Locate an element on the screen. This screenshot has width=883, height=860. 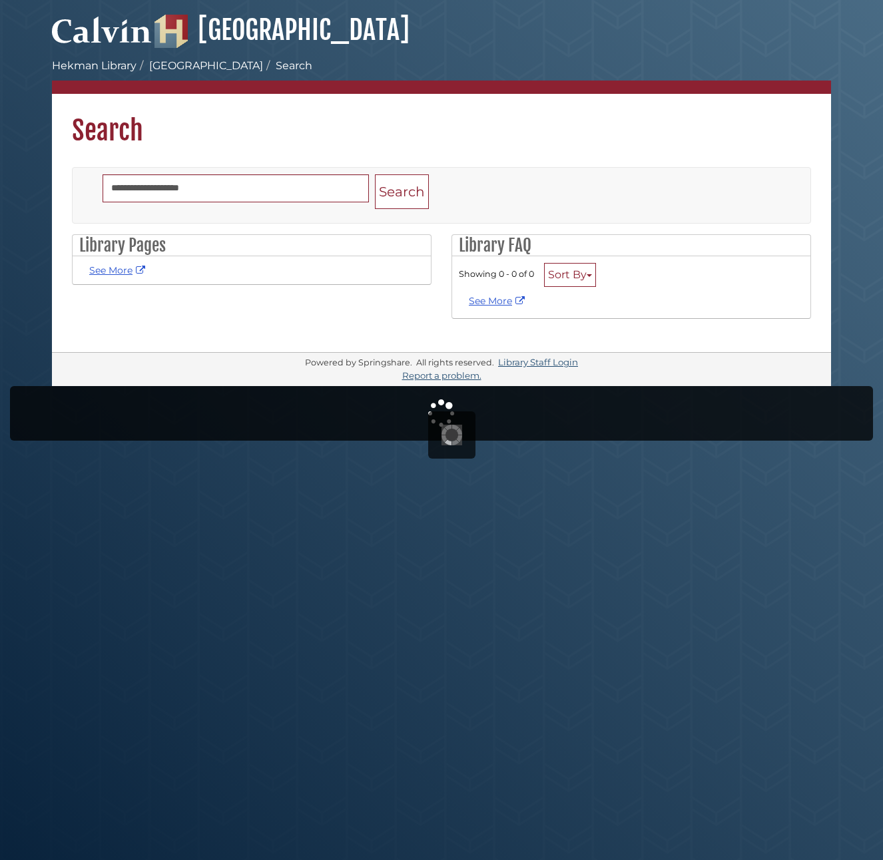
button: Search is located at coordinates (401, 192).